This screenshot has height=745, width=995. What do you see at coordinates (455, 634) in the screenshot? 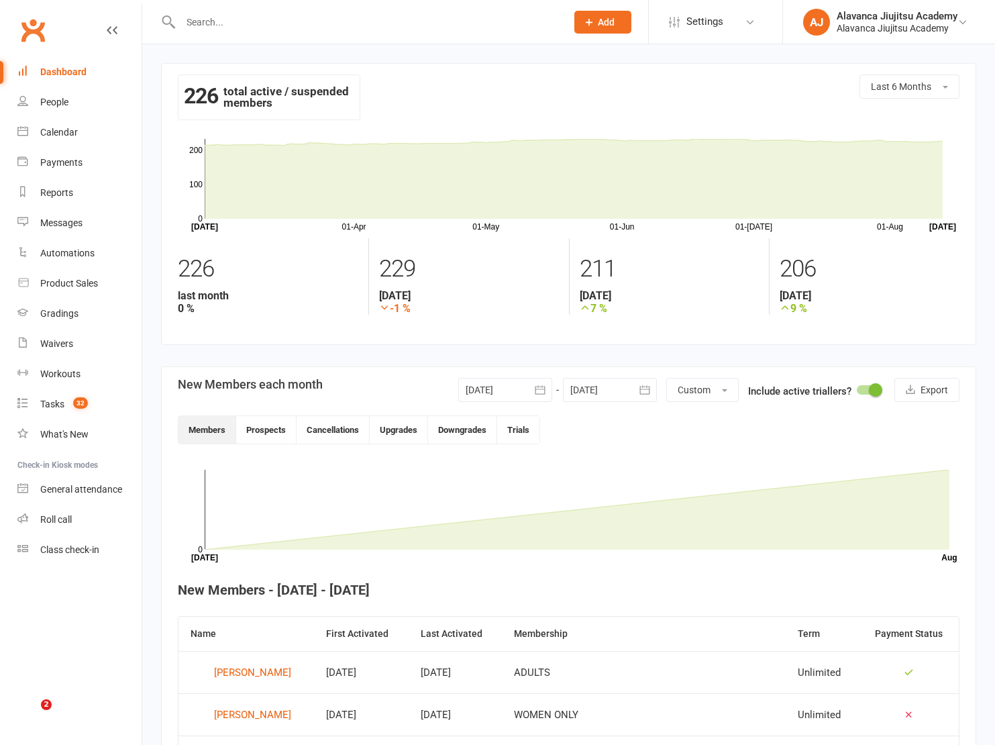
I see `th: Last Activated` at bounding box center [455, 634].